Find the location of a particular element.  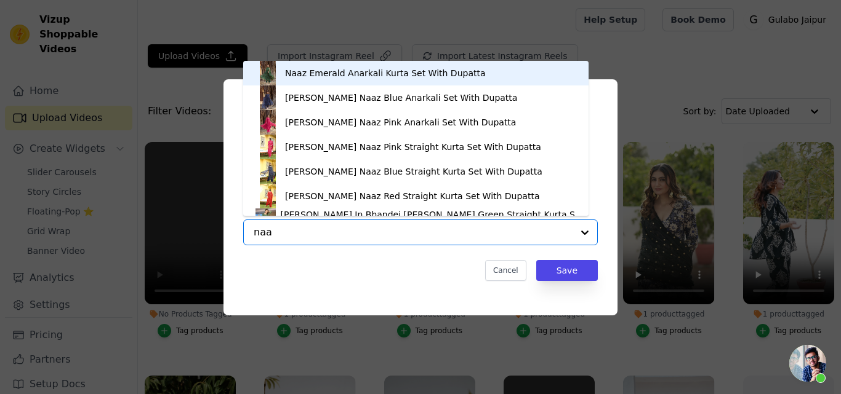

div: Naaz Emerald Anarkali Kurta Set With Dupatta is located at coordinates (385, 73).